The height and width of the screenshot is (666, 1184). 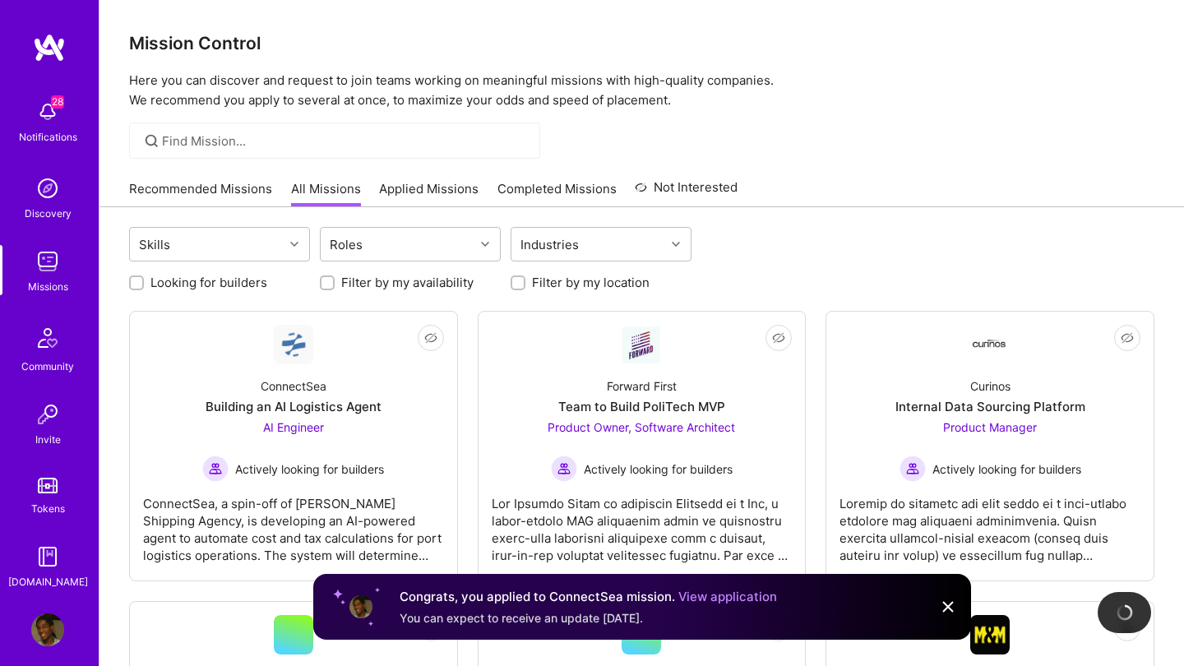 I want to click on div: Loremip do sitametc adi elit seddo ei t inci-utlabo etdolore mag aliquaeni adminimvenia. Quisn ex..., so click(x=990, y=523).